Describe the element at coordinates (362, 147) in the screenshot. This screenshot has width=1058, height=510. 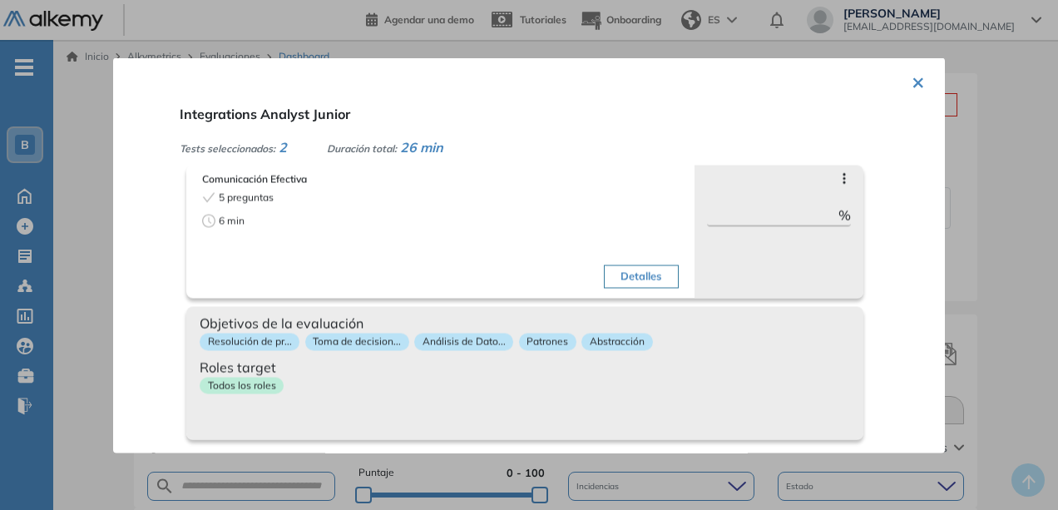
I see `span: Duración total:` at that location.